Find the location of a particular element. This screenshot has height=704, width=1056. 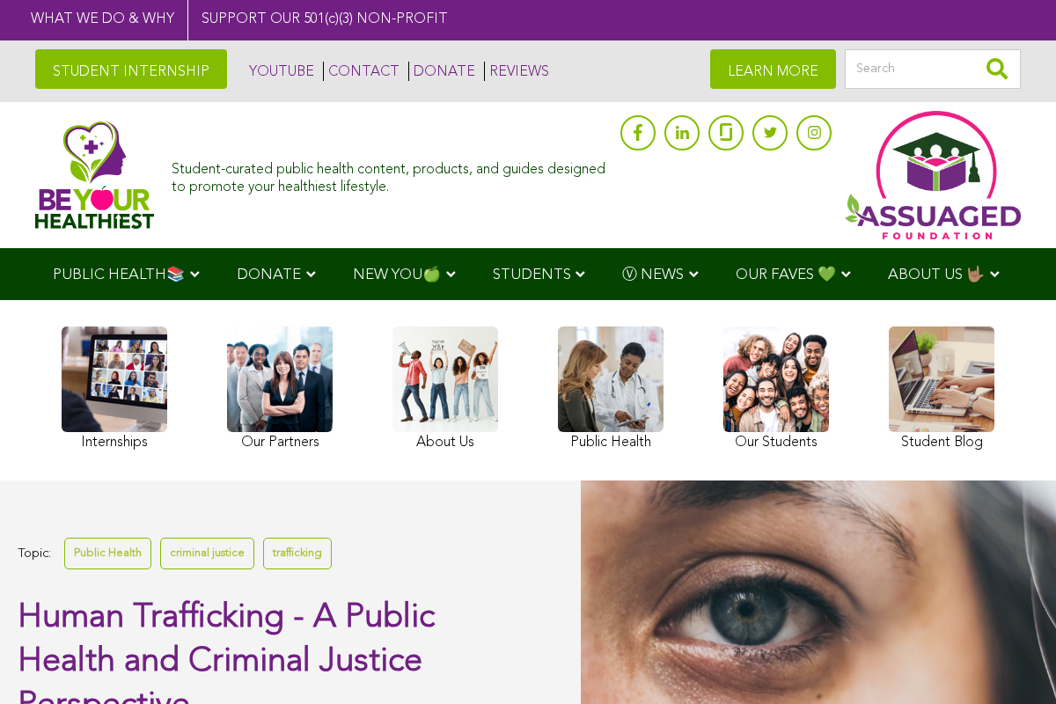

div: Navigation Menu is located at coordinates (528, 274).